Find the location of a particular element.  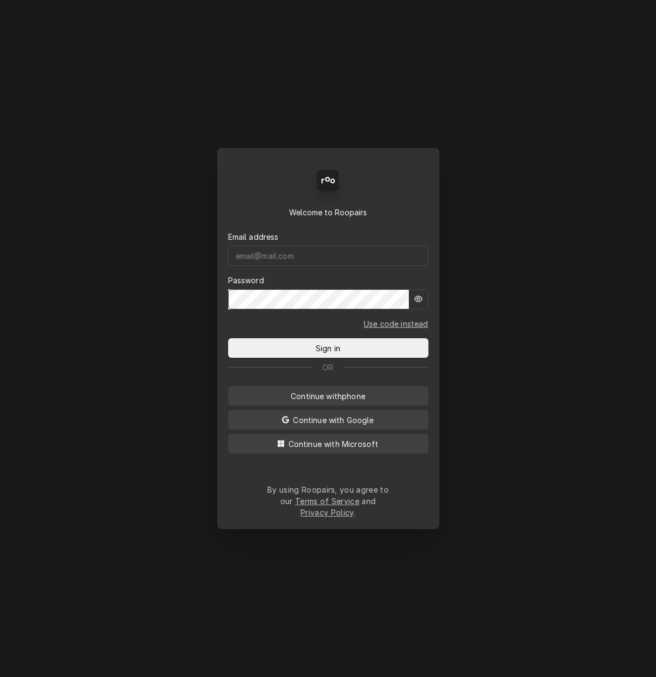

label: Email address is located at coordinates (253, 237).